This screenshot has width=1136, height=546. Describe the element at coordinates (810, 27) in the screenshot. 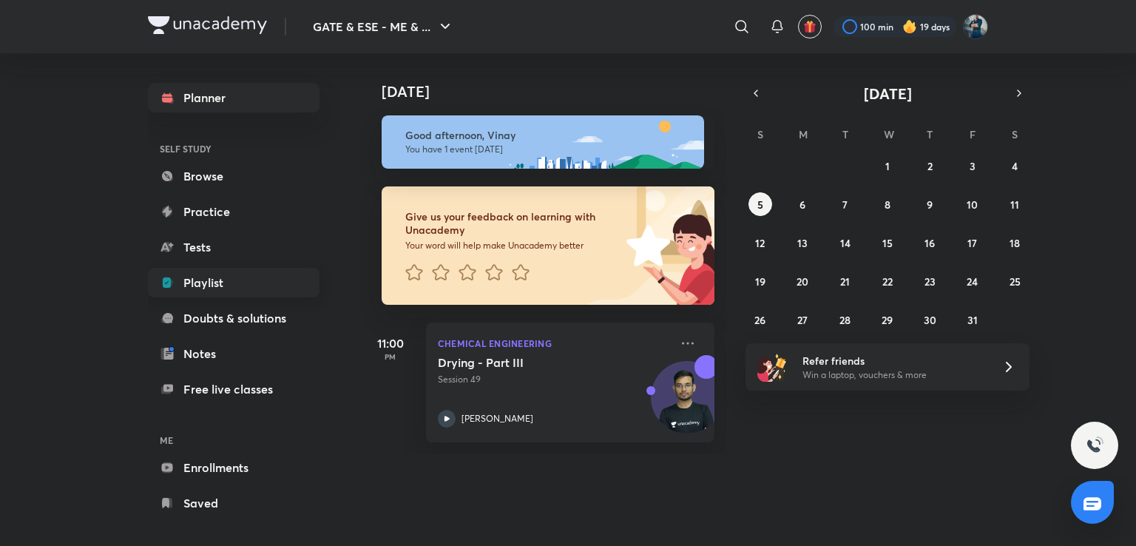

I see `img: avatar` at that location.